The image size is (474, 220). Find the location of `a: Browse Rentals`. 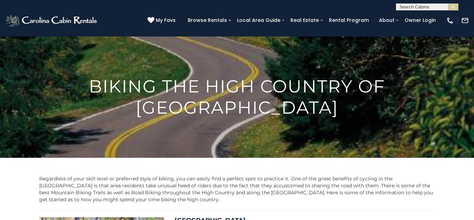

a: Browse Rentals is located at coordinates (207, 20).